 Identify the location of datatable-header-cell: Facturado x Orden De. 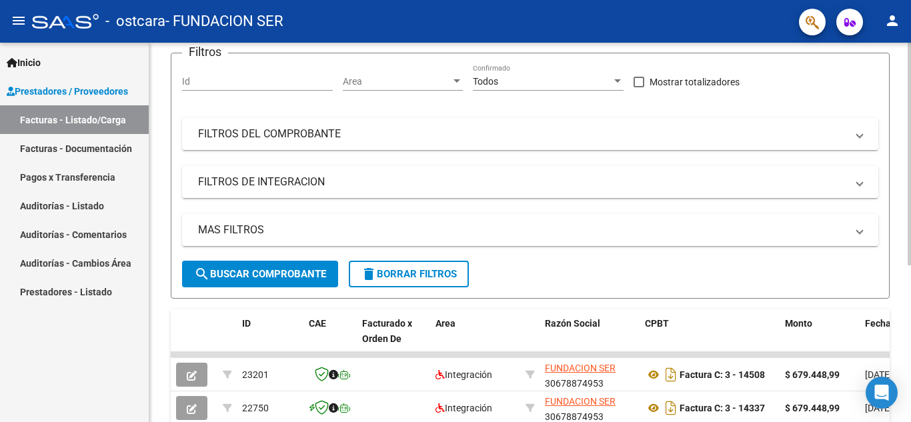
(394, 339).